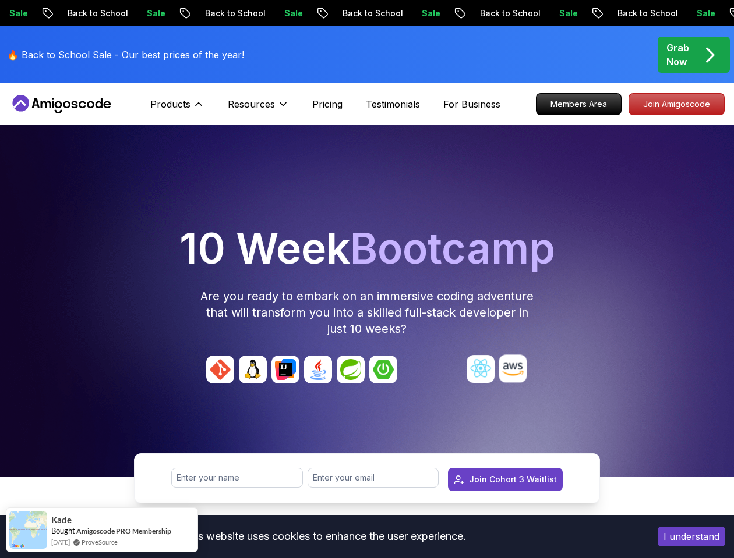  What do you see at coordinates (63, 531) in the screenshot?
I see `span: Bought` at bounding box center [63, 531].